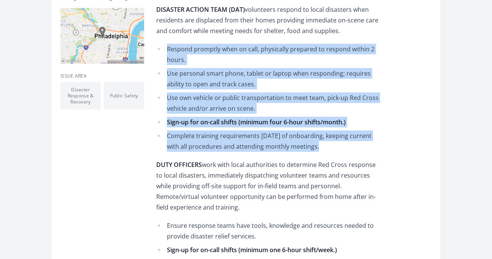 The height and width of the screenshot is (259, 492). Describe the element at coordinates (179, 165) in the screenshot. I see `strong: DUTY OFFICERS` at that location.